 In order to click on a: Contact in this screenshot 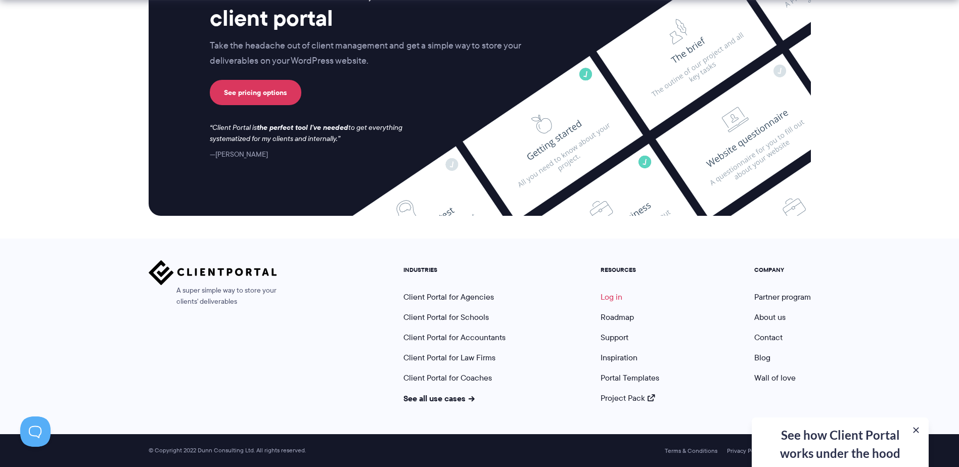, I will do `click(768, 337)`.